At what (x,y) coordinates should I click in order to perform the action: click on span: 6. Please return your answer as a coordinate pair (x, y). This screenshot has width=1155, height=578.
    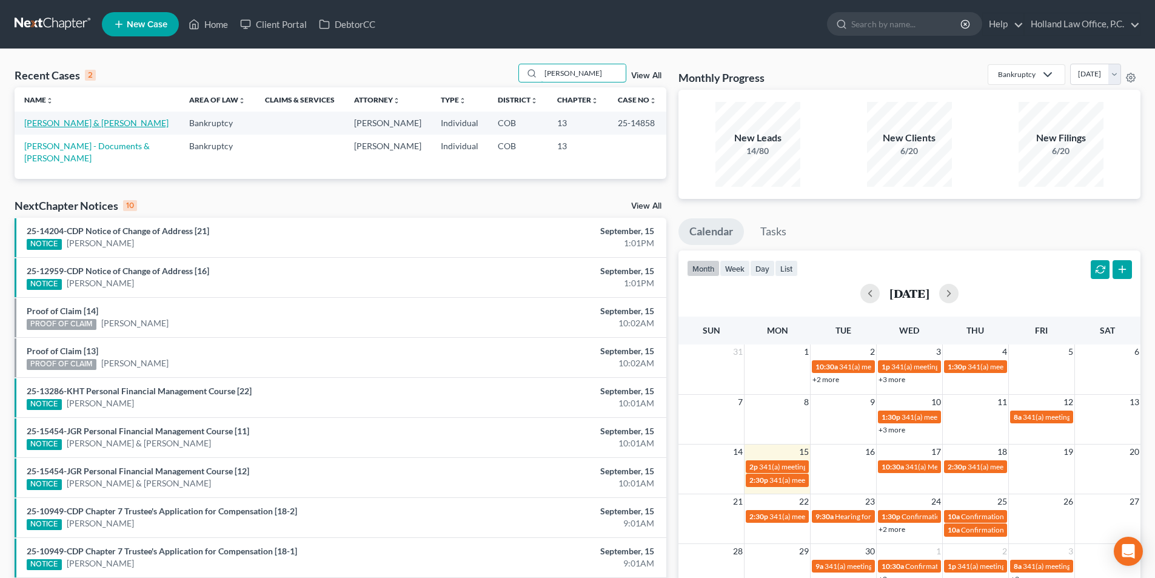
    Looking at the image, I should click on (1137, 352).